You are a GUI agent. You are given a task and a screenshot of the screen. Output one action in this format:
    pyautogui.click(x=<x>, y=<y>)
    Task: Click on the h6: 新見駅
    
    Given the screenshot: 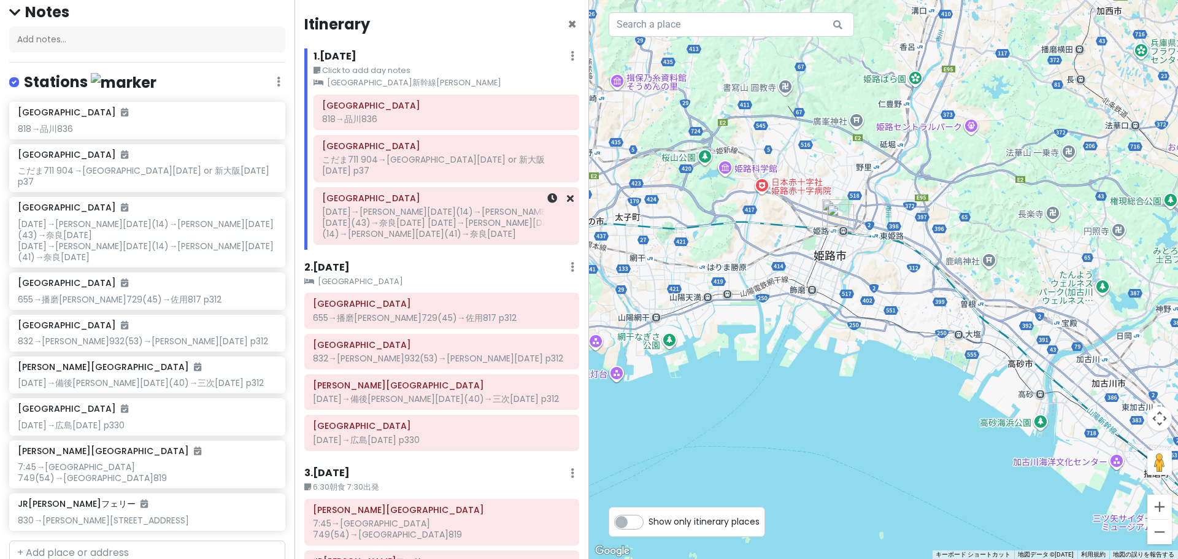 What is the action you would take?
    pyautogui.click(x=442, y=385)
    